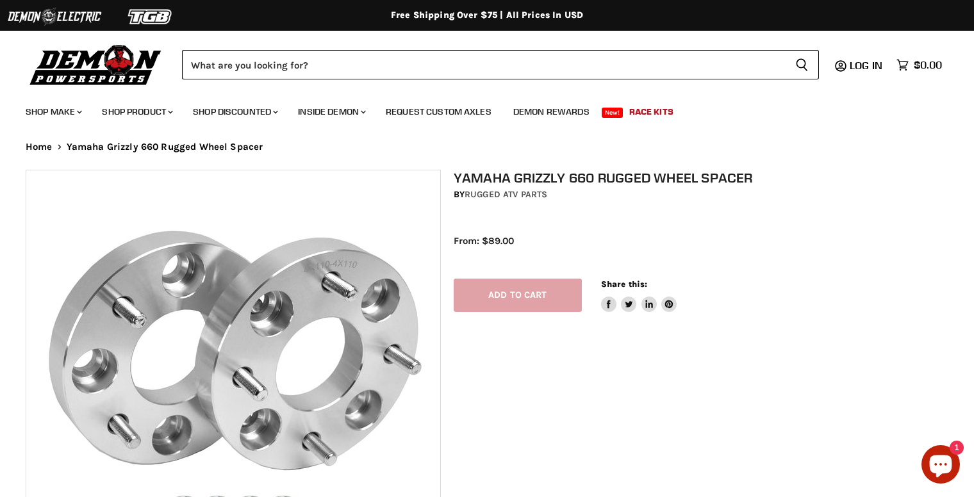 Image resolution: width=974 pixels, height=497 pixels. I want to click on a: Shop Discounted, so click(235, 112).